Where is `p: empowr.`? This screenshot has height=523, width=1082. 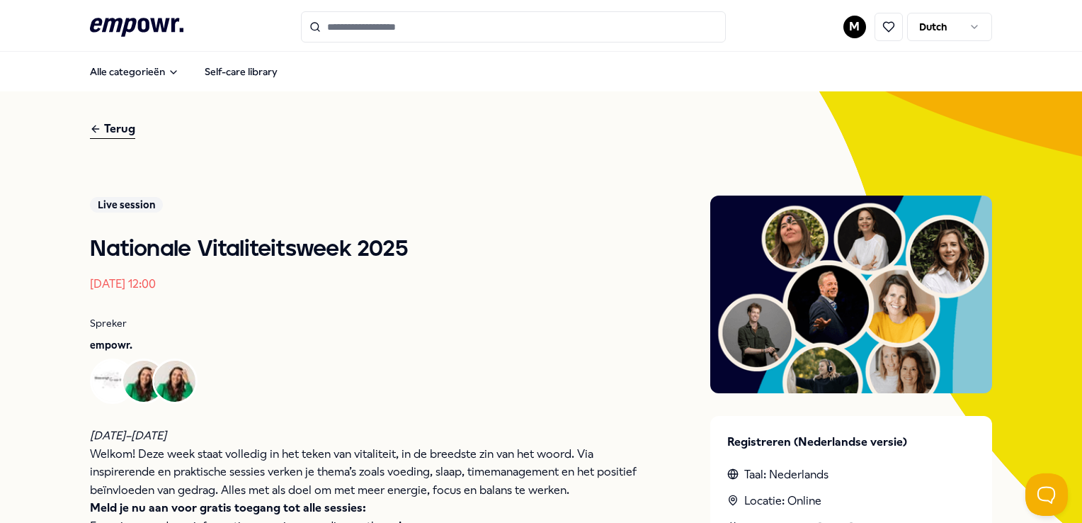
p: empowr. is located at coordinates (372, 345).